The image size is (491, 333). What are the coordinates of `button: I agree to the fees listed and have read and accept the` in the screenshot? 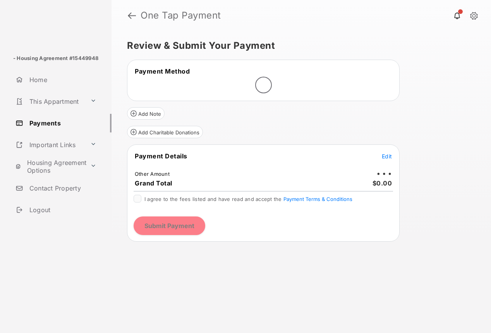 It's located at (318, 199).